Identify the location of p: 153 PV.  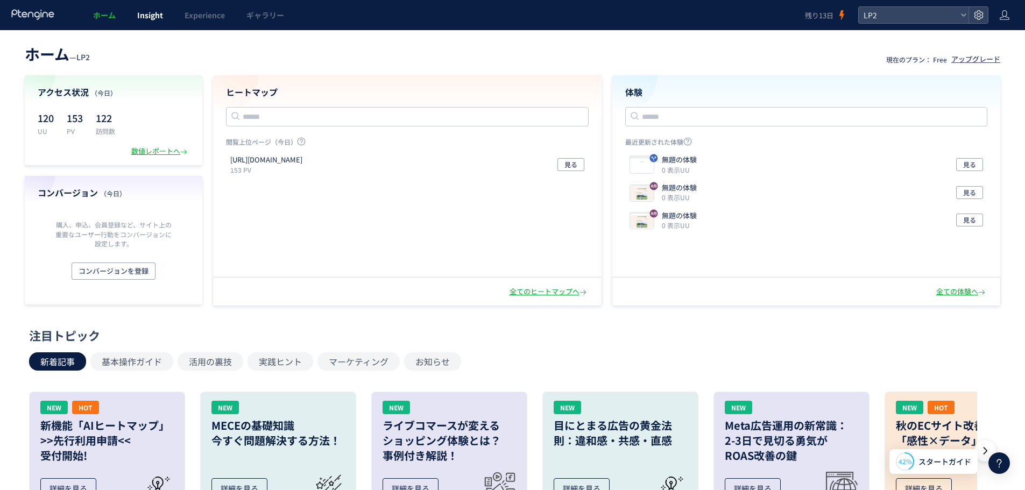
(268, 169).